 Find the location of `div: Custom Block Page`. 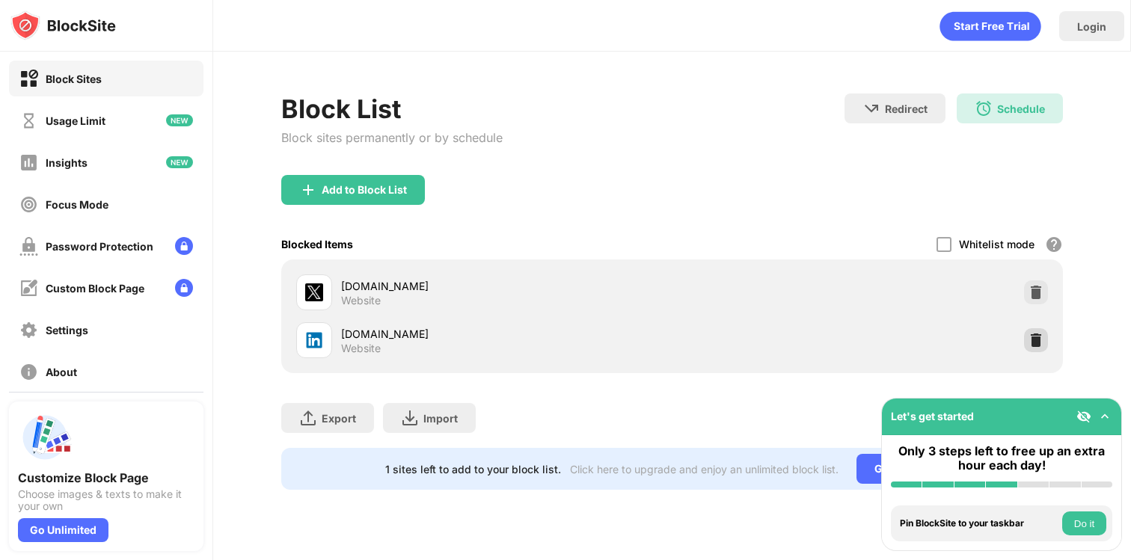

div: Custom Block Page is located at coordinates (95, 288).